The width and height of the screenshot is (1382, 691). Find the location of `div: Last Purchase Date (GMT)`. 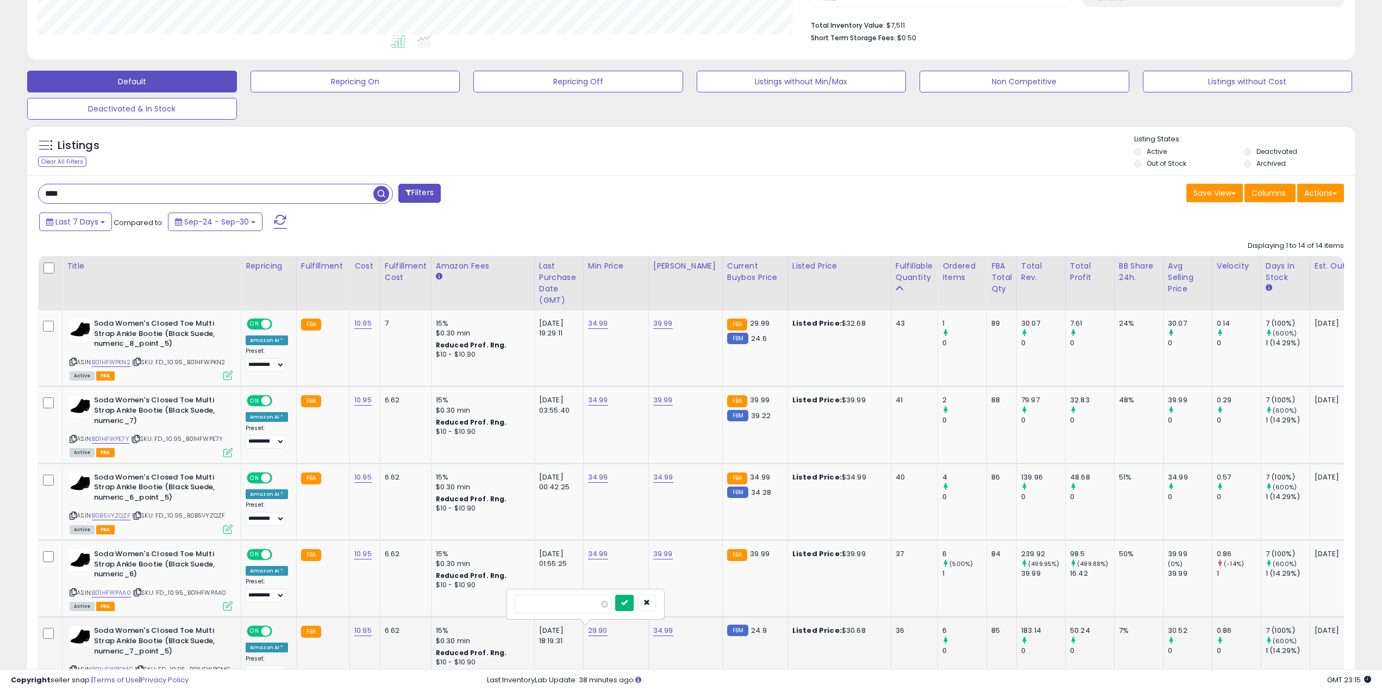

div: Last Purchase Date (GMT) is located at coordinates (559, 283).